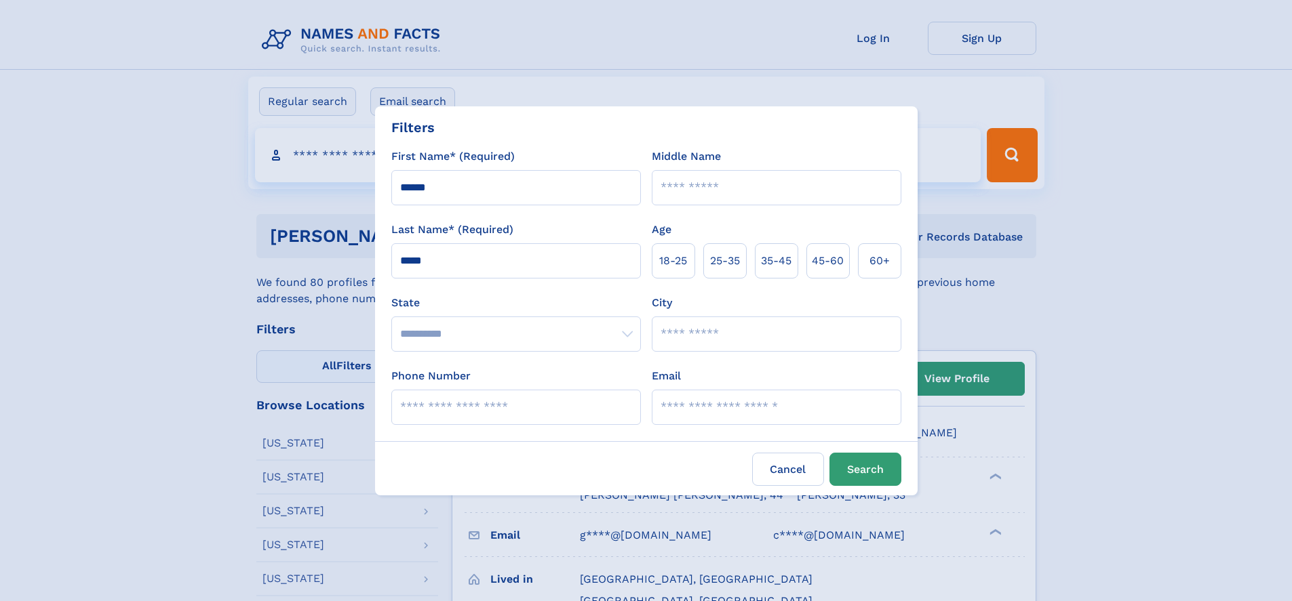  Describe the element at coordinates (452, 230) in the screenshot. I see `label: Last Name* (Required)` at that location.